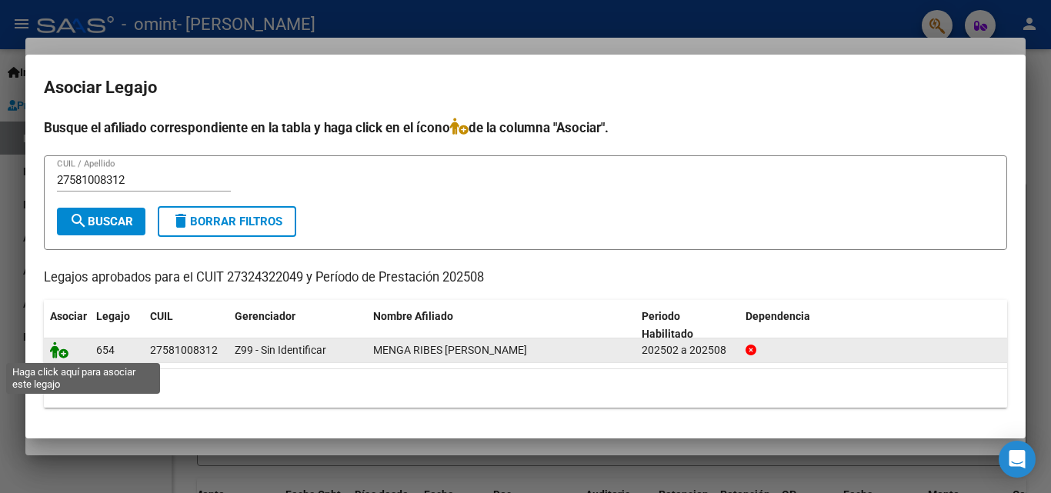 The width and height of the screenshot is (1051, 493). Describe the element at coordinates (413, 316) in the screenshot. I see `span: Nombre Afiliado` at that location.